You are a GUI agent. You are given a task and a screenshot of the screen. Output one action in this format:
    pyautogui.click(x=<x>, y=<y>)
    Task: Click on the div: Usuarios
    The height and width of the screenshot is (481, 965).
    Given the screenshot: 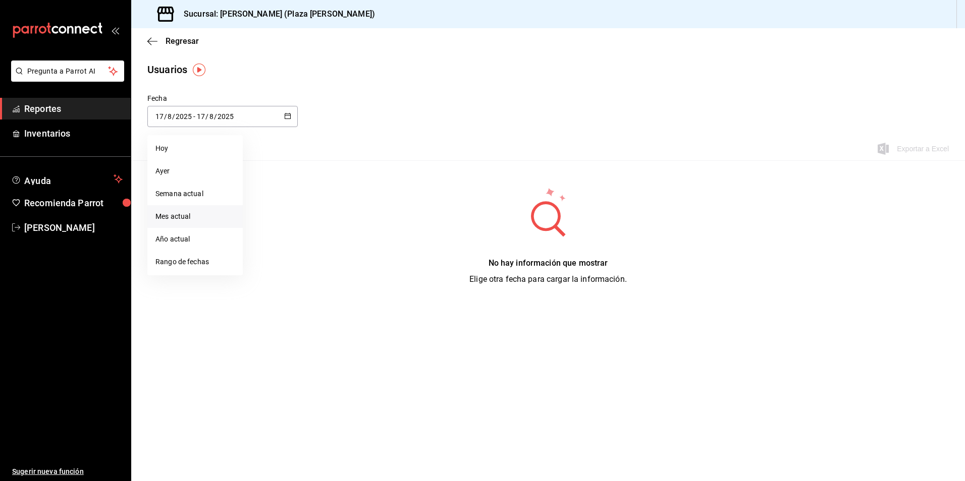 What is the action you would take?
    pyautogui.click(x=167, y=70)
    